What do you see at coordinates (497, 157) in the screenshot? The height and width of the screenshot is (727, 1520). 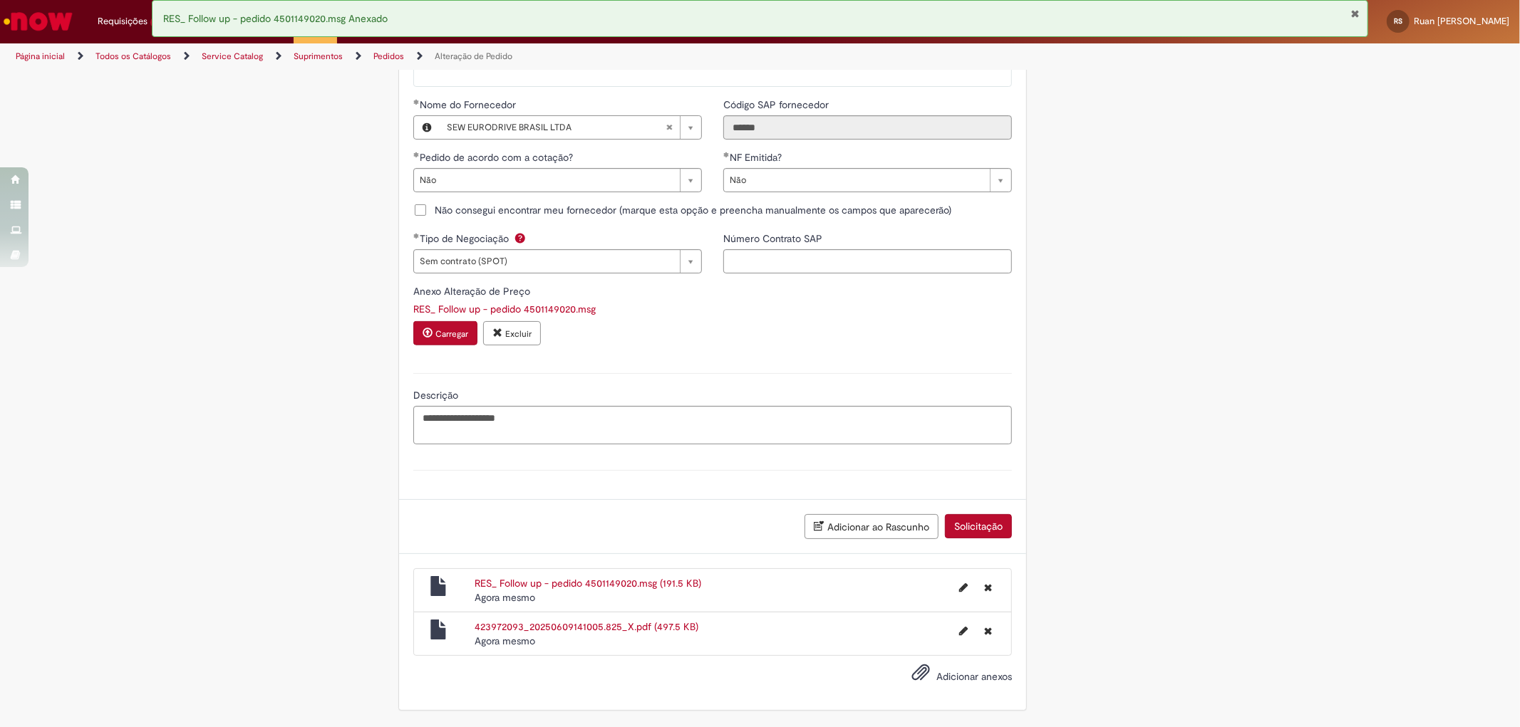 I see `span: Pedido de acordo com a cotação?` at bounding box center [497, 157].